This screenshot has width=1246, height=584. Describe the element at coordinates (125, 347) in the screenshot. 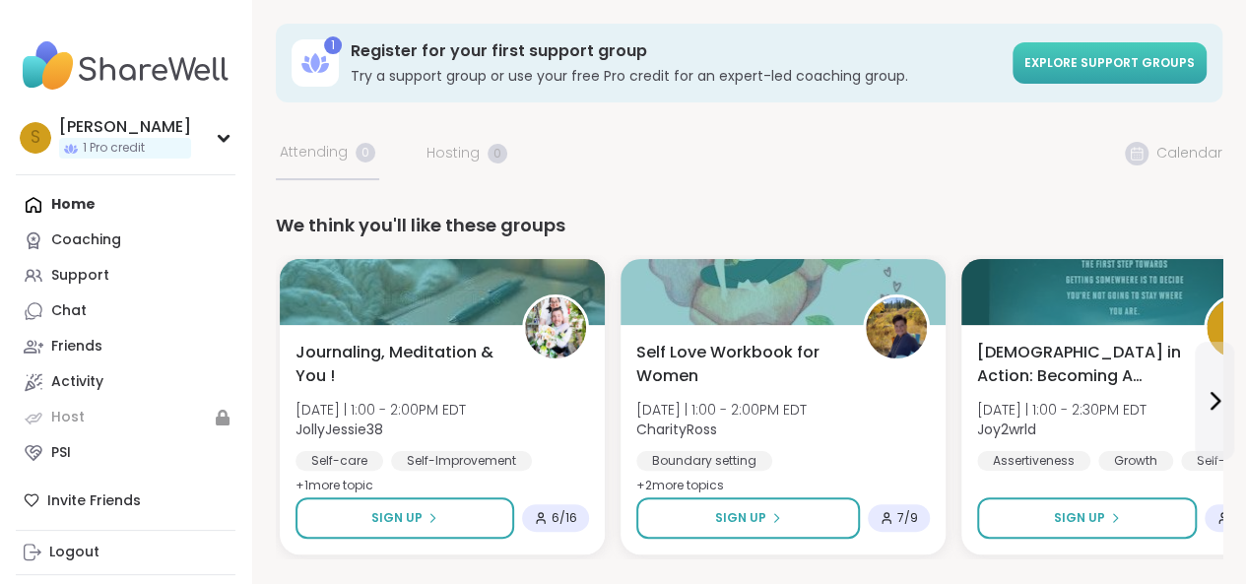

I see `a: Friends` at that location.